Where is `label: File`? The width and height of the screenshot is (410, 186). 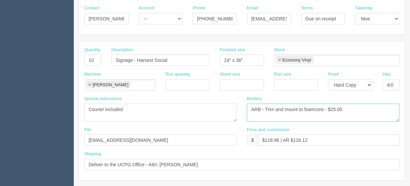 label: File is located at coordinates (88, 130).